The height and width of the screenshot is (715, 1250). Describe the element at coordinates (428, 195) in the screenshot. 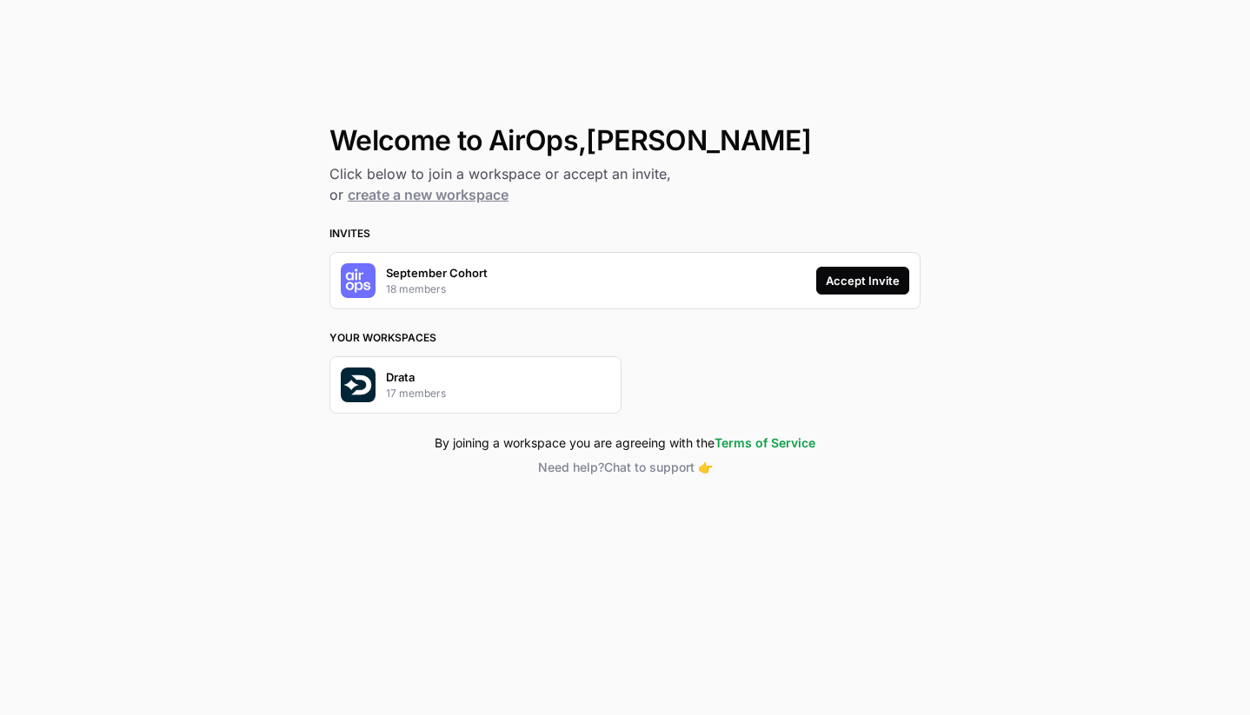

I see `a: create a new workspace` at that location.